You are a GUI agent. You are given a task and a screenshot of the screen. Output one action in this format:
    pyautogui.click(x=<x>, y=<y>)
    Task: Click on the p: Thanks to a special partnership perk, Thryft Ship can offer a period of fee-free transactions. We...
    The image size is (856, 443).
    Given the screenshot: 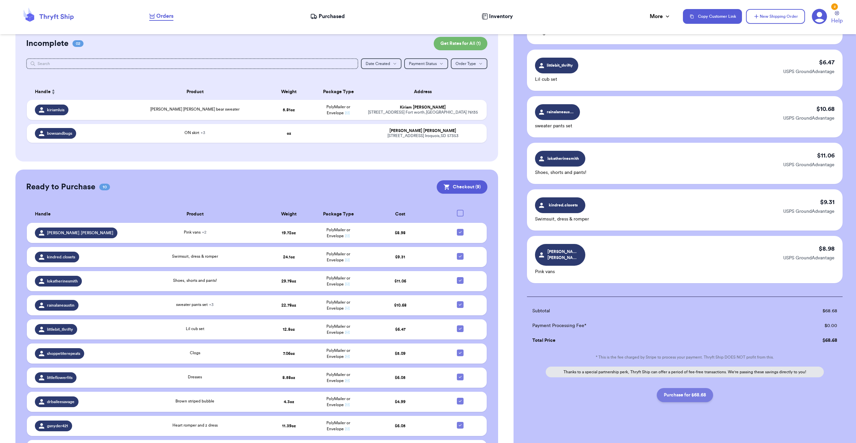 What is the action you would take?
    pyautogui.click(x=684, y=372)
    